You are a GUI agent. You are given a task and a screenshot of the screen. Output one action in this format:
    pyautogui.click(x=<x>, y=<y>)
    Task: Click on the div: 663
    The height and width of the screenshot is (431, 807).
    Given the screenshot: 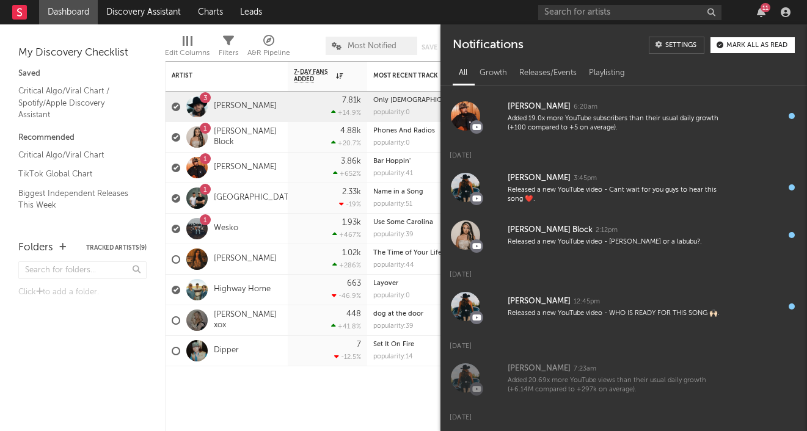 What is the action you would take?
    pyautogui.click(x=354, y=283)
    